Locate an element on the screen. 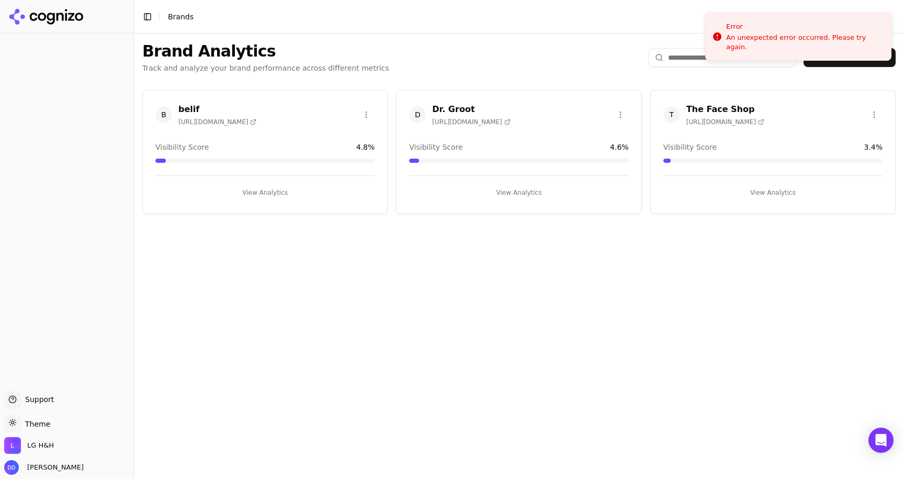 This screenshot has height=479, width=904. h1: Brand Analytics is located at coordinates (266, 51).